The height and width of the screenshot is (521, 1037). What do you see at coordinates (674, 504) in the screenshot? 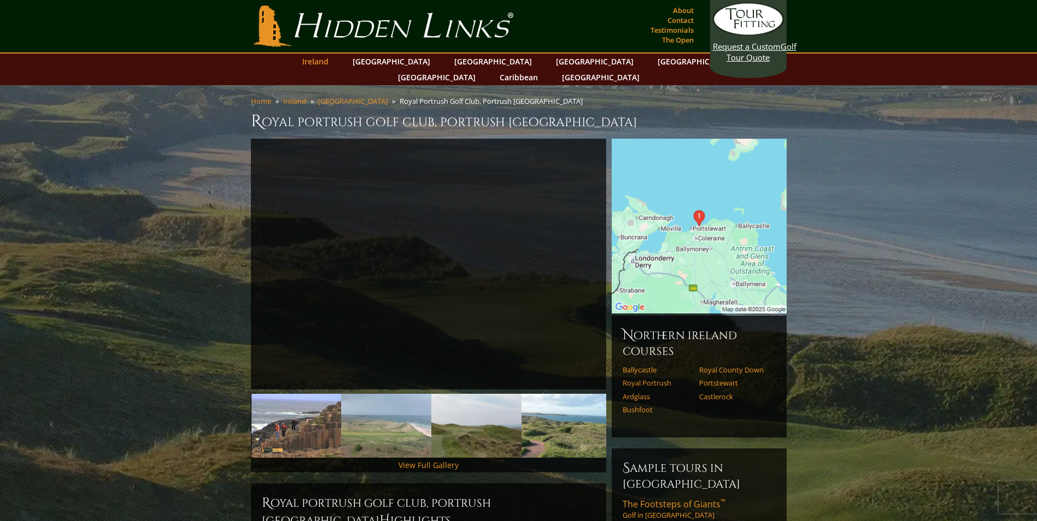
I see `span: The Footsteps of Giants` at bounding box center [674, 504].